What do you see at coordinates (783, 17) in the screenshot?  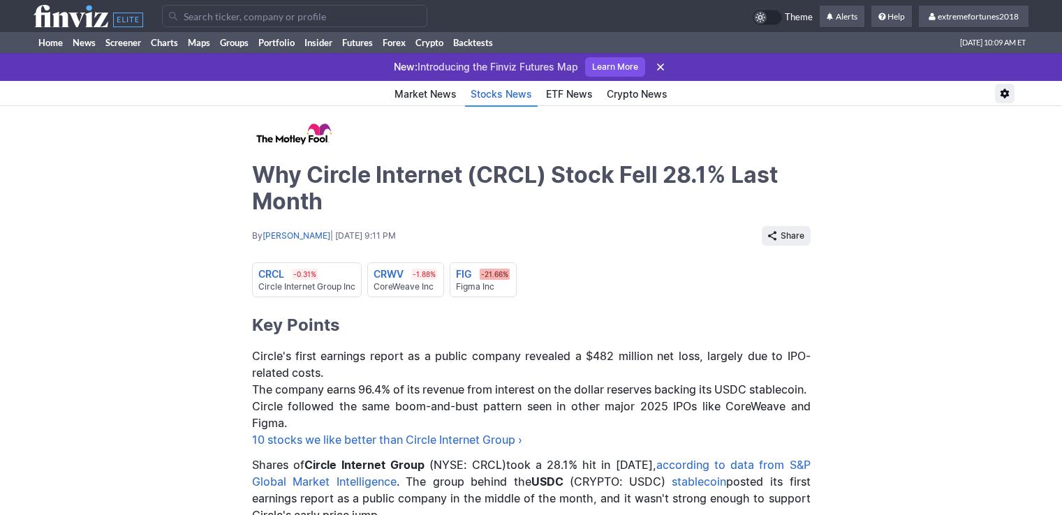 I see `a: Theme` at bounding box center [783, 17].